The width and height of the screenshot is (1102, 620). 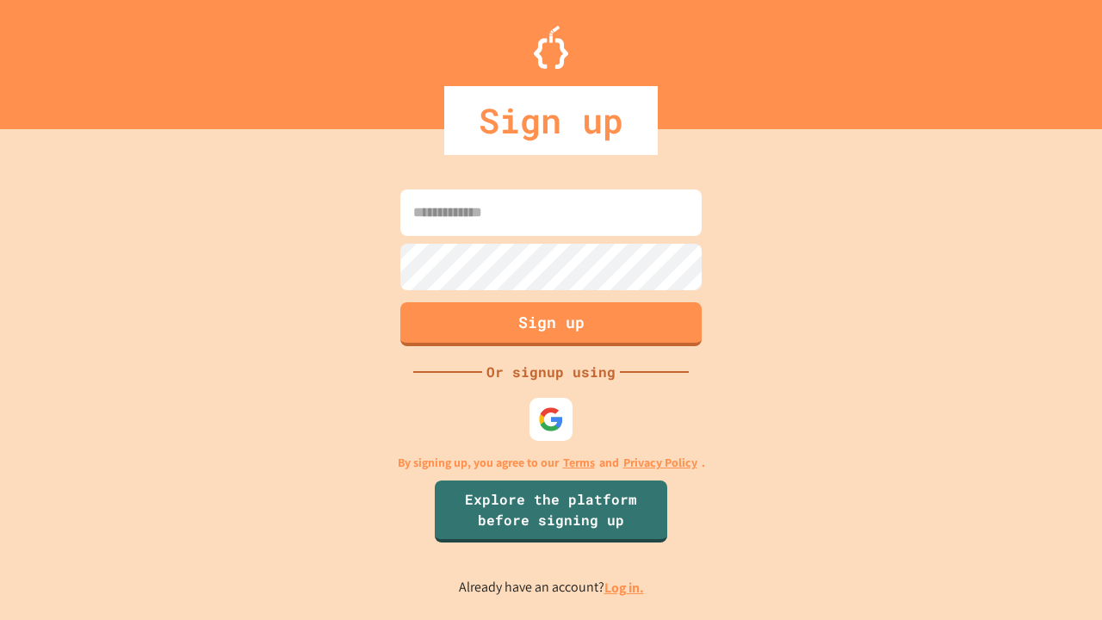 I want to click on img: Logo.svg, so click(x=551, y=47).